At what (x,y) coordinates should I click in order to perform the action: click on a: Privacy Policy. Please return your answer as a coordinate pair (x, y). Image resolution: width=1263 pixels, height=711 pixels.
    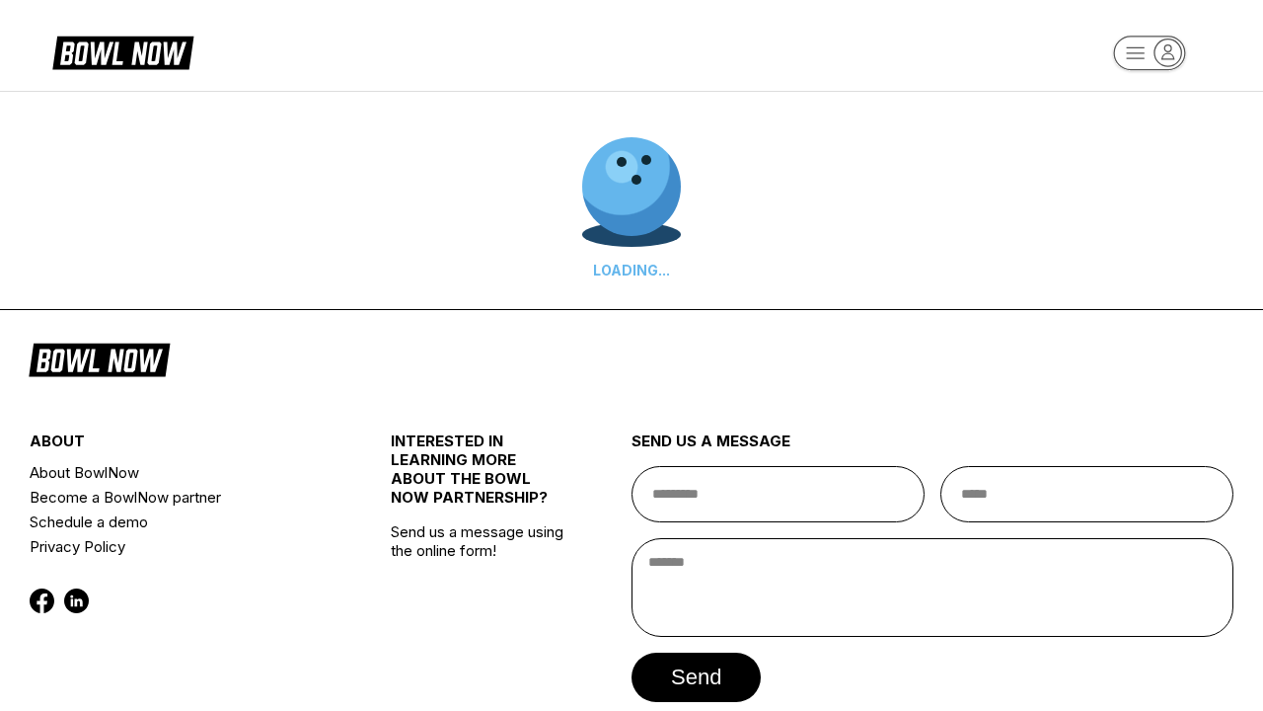
    Looking at the image, I should click on (180, 546).